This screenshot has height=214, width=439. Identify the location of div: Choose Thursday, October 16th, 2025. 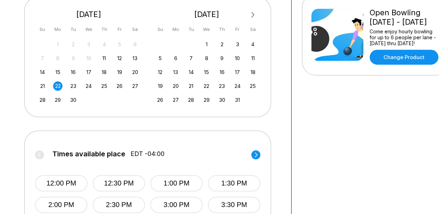
(222, 72).